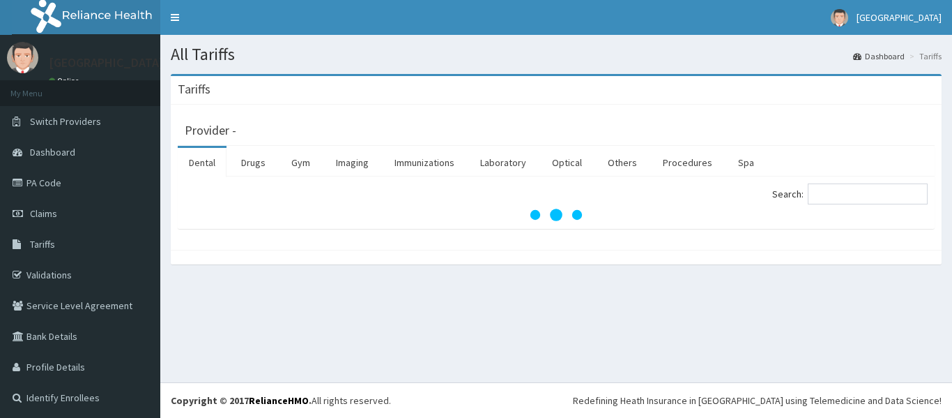  What do you see at coordinates (879, 56) in the screenshot?
I see `a: Dashboard` at bounding box center [879, 56].